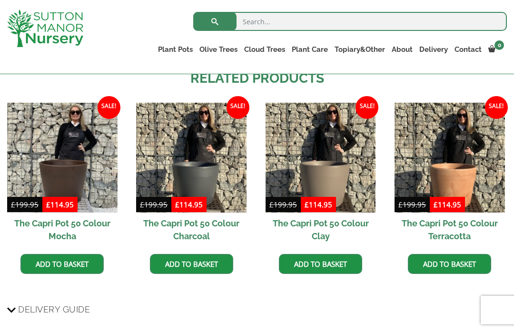 The width and height of the screenshot is (514, 331). Describe the element at coordinates (321, 230) in the screenshot. I see `h2: The Capri Pot 50 Colour Clay` at that location.